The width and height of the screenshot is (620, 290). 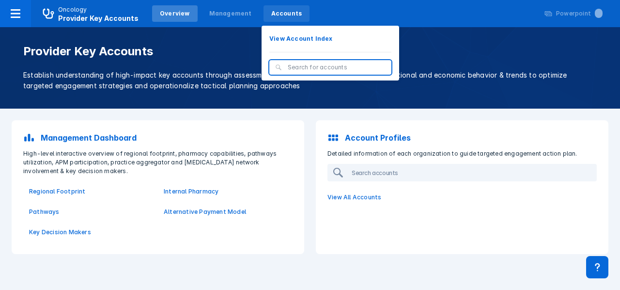 What do you see at coordinates (310, 80) in the screenshot?
I see `p: Establish understanding of high-impact key accounts through assessment of indication-specific cli...` at bounding box center [310, 80].